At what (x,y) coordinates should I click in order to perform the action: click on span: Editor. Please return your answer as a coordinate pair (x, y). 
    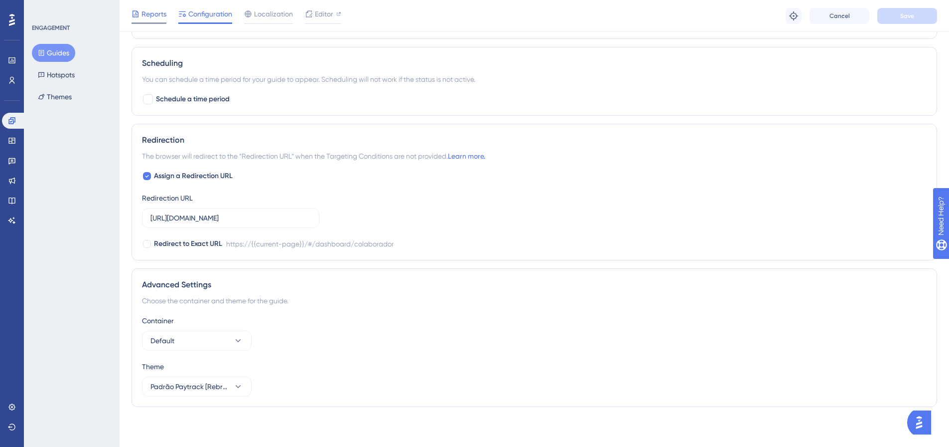
    Looking at the image, I should click on (324, 14).